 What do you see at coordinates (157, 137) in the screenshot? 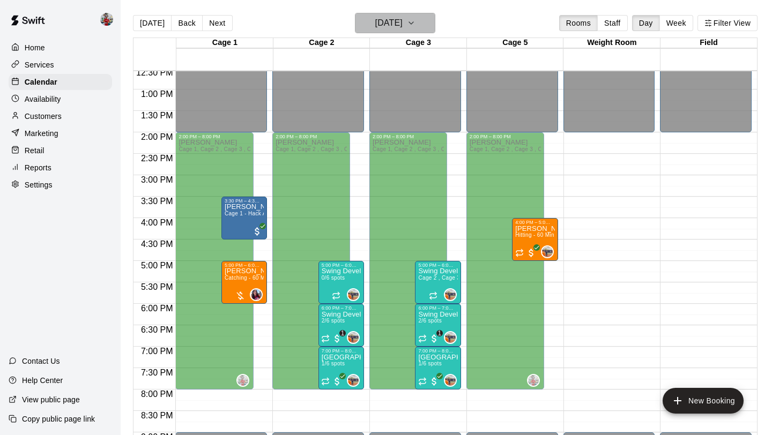
I see `span: 2:00 PM` at bounding box center [157, 137].